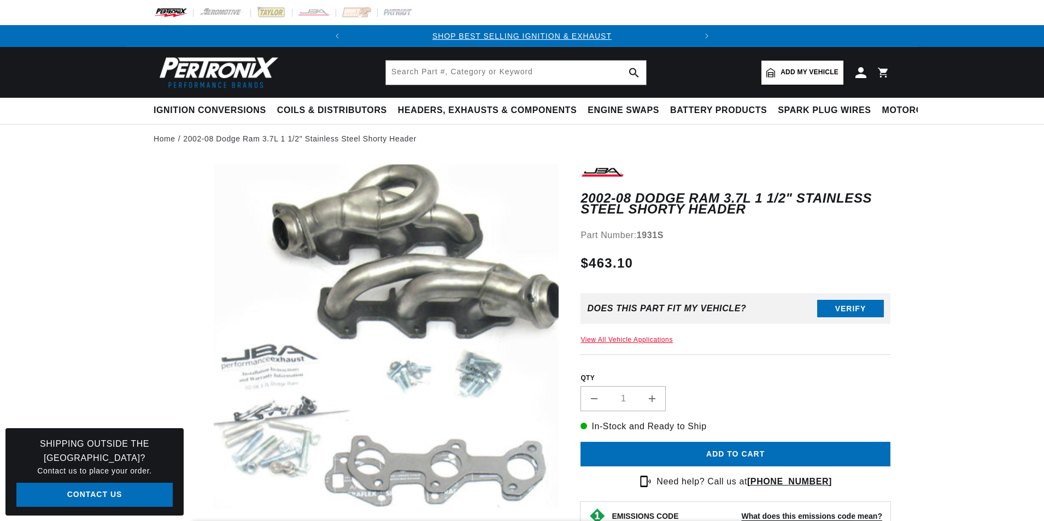  I want to click on summary: Motorcycle, so click(914, 110).